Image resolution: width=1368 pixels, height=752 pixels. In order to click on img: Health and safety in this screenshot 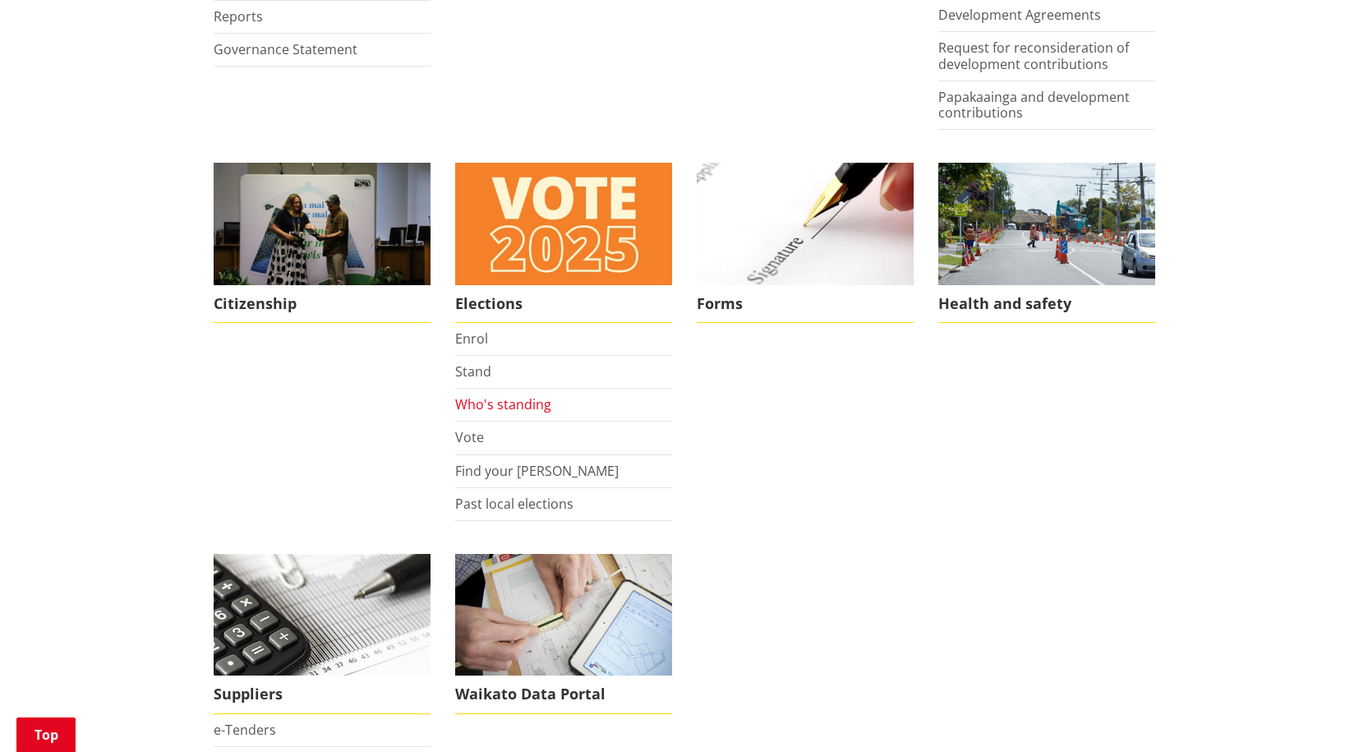, I will do `click(1046, 223)`.